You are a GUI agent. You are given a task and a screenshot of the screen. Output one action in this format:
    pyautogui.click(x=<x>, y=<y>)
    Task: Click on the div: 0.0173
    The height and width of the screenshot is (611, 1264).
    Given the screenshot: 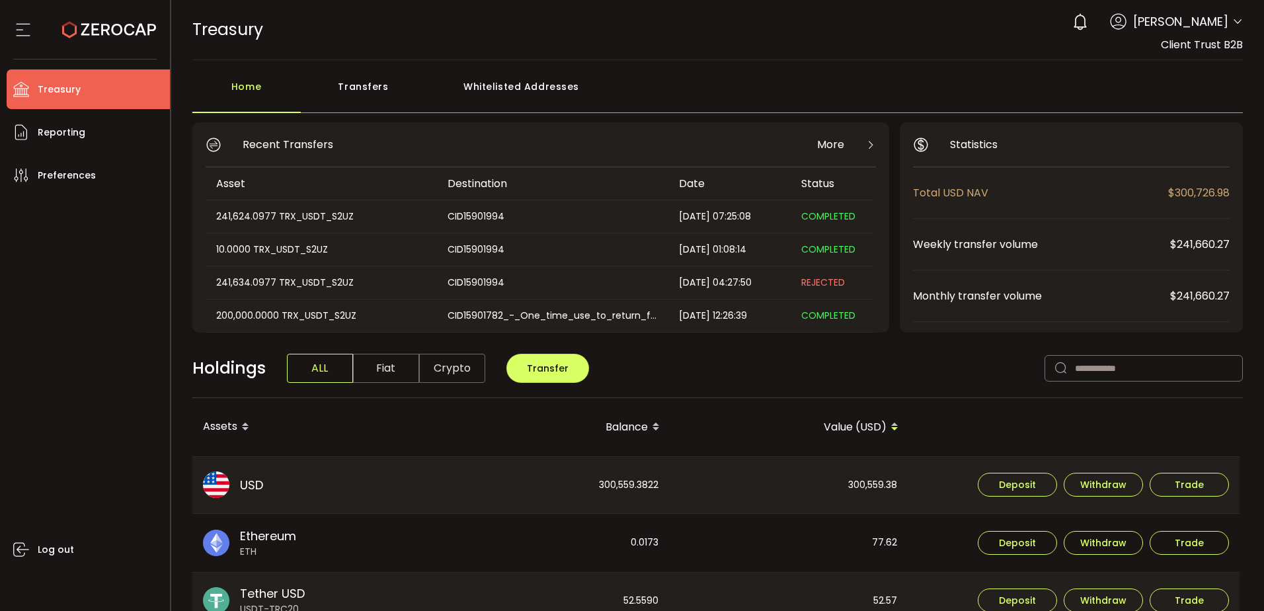 What is the action you would take?
    pyautogui.click(x=550, y=543)
    